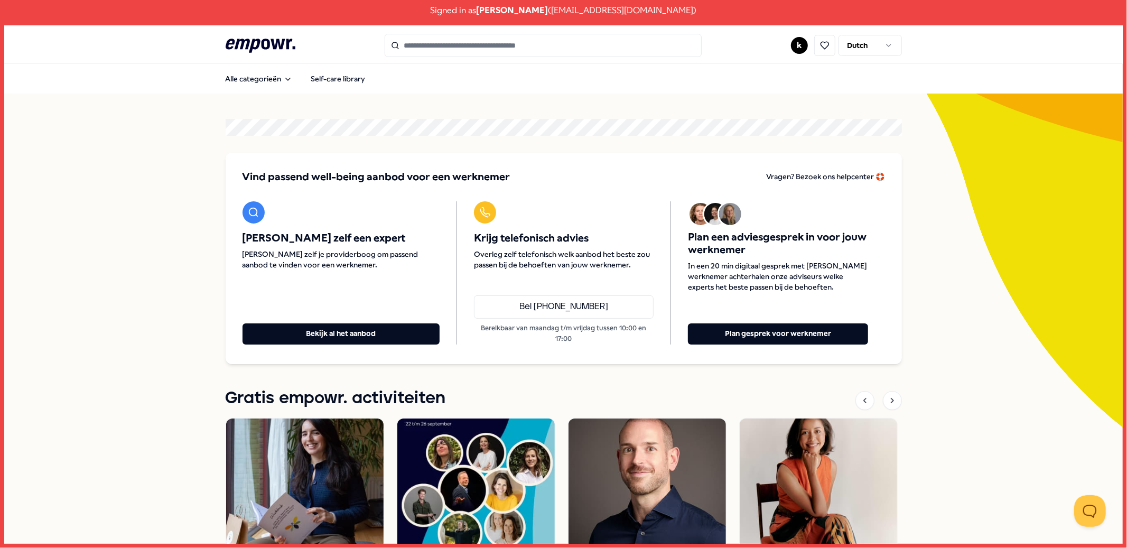 The width and height of the screenshot is (1127, 548). Describe the element at coordinates (259, 79) in the screenshot. I see `button: Alle categorieën` at that location.